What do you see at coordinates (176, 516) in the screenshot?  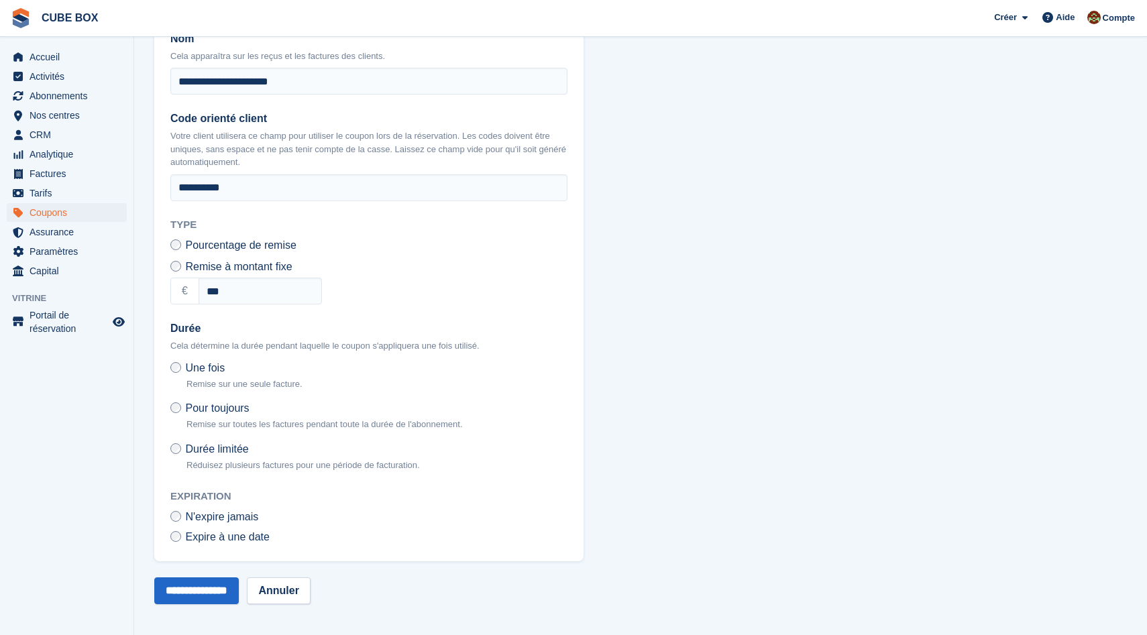 I see `input: N'expire jamais` at bounding box center [176, 516].